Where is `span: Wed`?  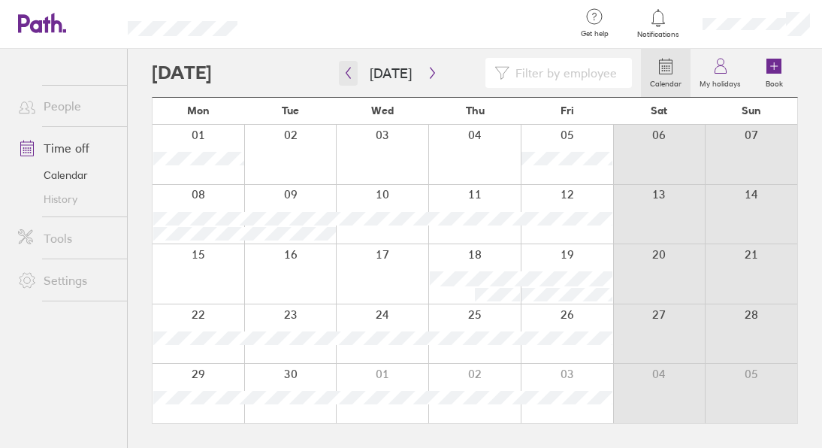 span: Wed is located at coordinates (382, 110).